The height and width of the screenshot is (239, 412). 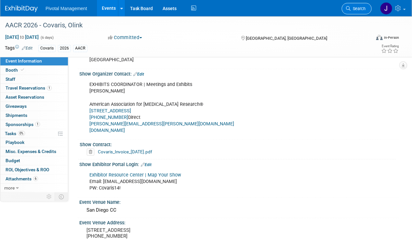 What do you see at coordinates (34, 70) in the screenshot?
I see `a: Booth` at bounding box center [34, 70].